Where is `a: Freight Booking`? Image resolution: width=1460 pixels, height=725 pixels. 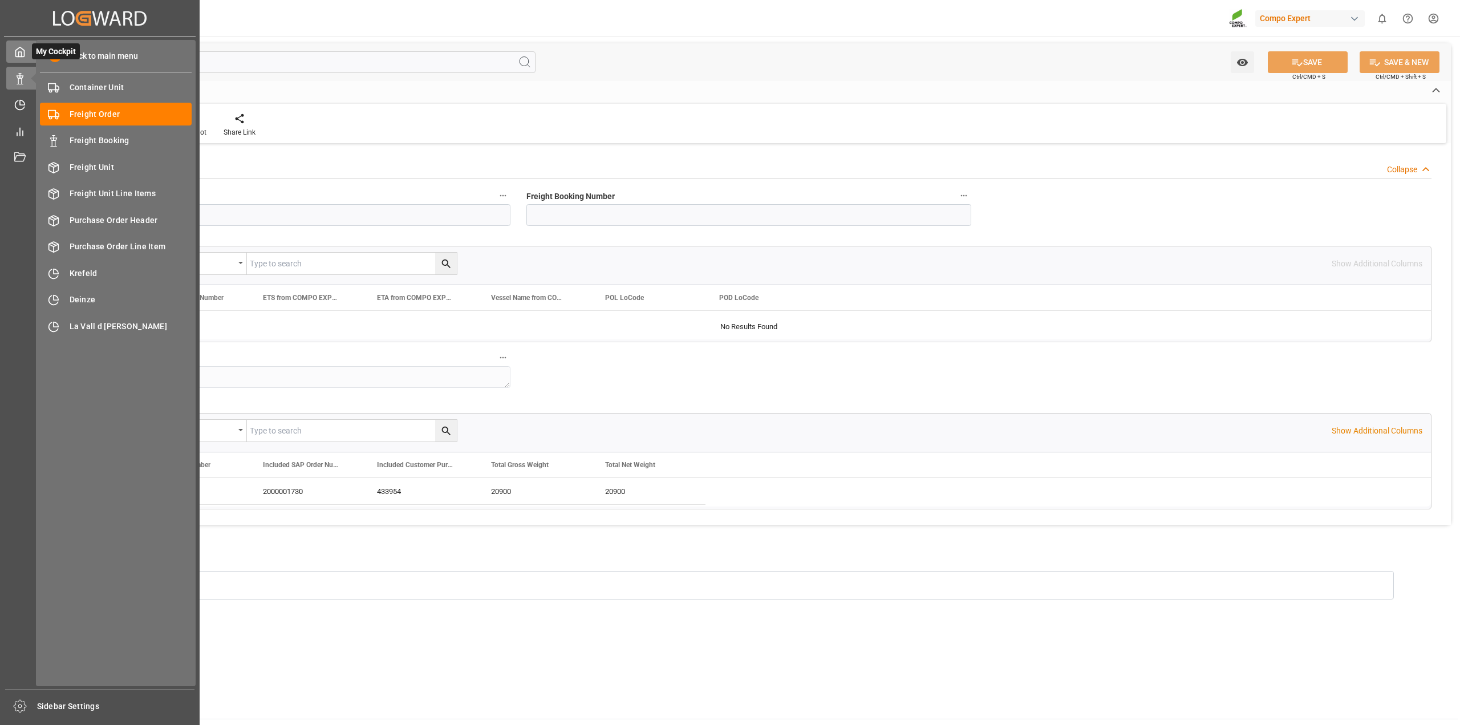 a: Freight Booking is located at coordinates (116, 140).